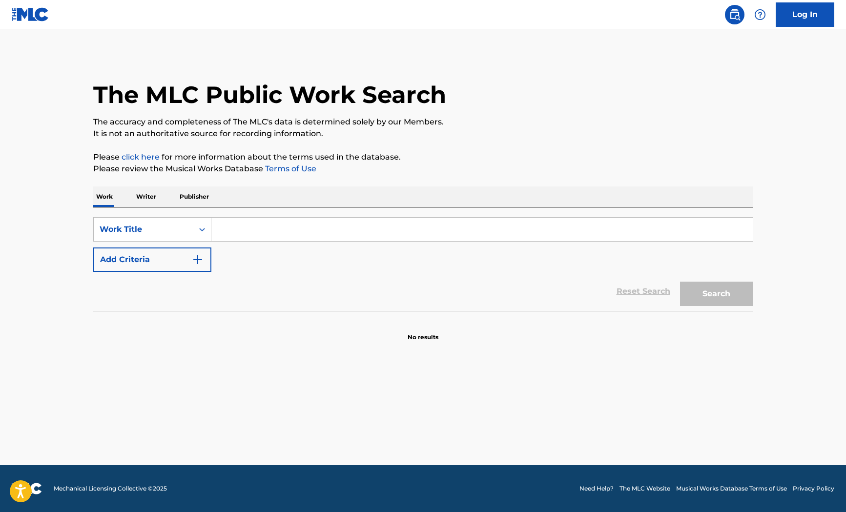 The height and width of the screenshot is (512, 846). Describe the element at coordinates (423, 157) in the screenshot. I see `p: Please for more information about the terms used in the database.` at that location.